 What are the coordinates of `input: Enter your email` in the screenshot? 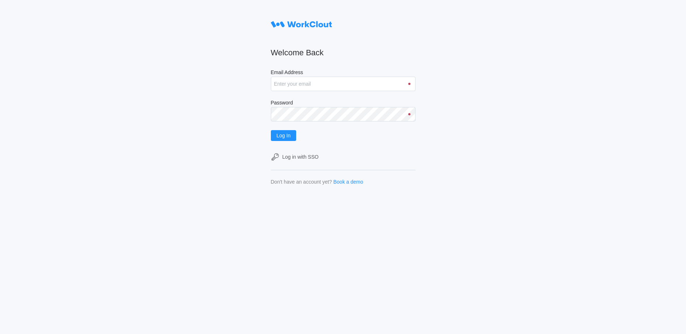 It's located at (343, 84).